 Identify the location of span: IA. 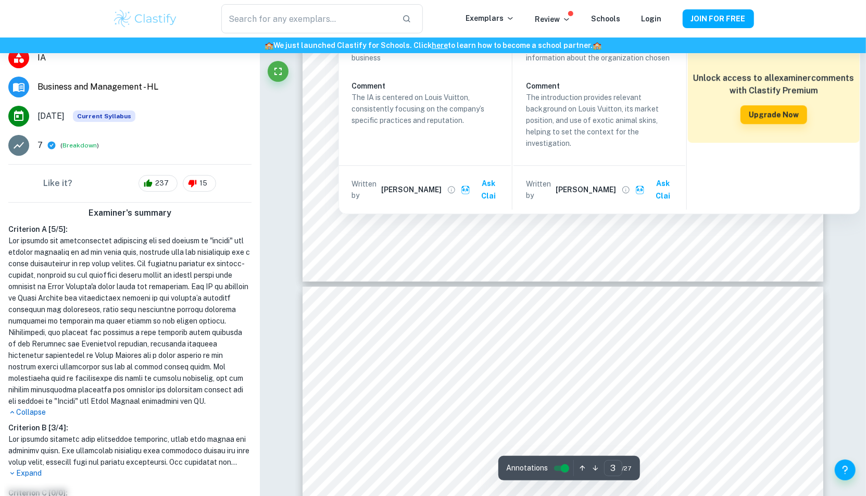
(144, 58).